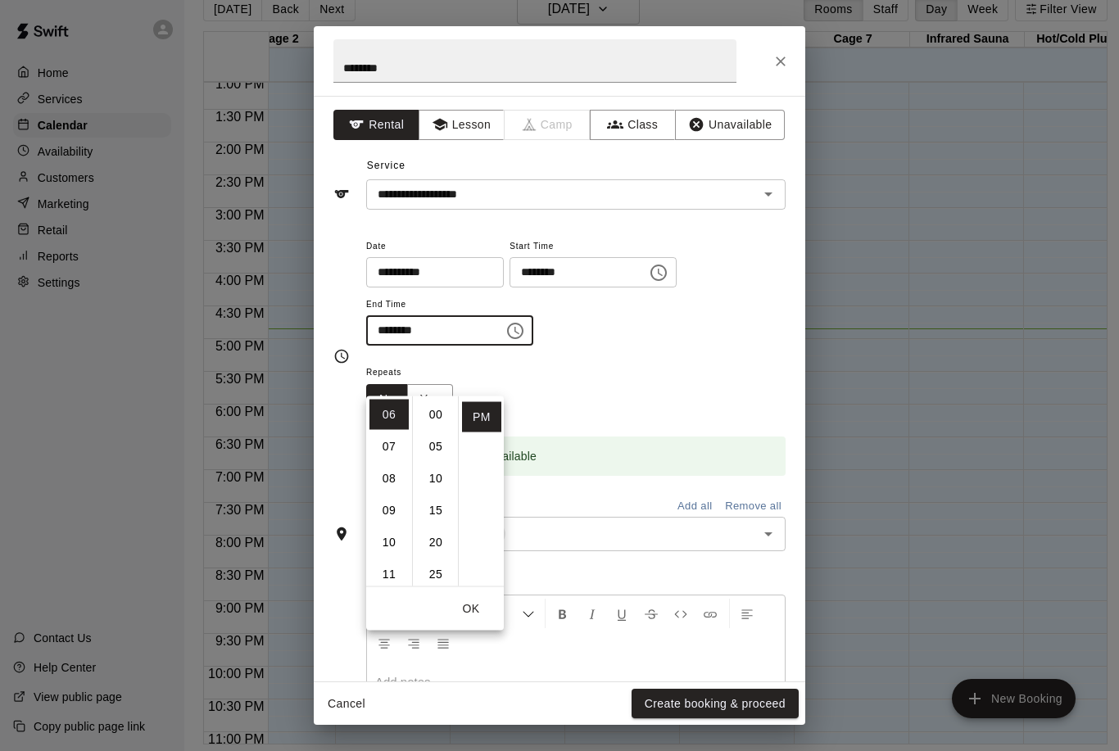  What do you see at coordinates (389, 415) in the screenshot?
I see `li: 6 hours` at bounding box center [389, 415].